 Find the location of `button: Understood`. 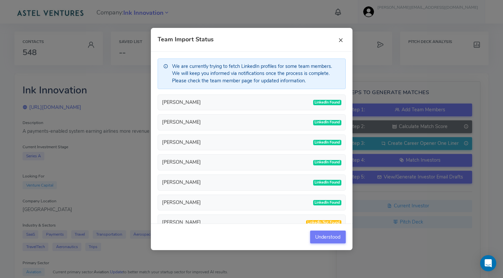

button: Understood is located at coordinates (328, 237).